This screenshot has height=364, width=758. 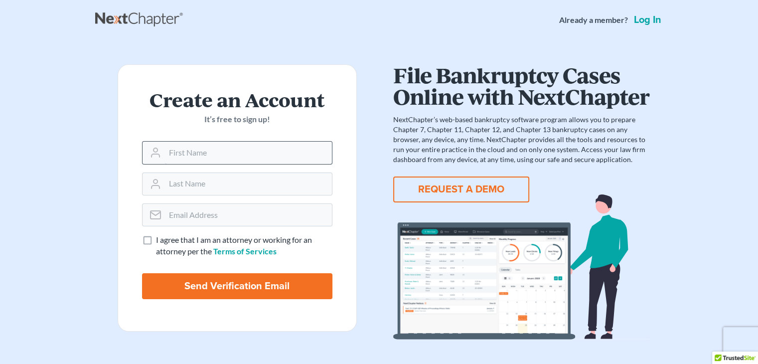 What do you see at coordinates (521, 85) in the screenshot?
I see `h1: File Bankruptcy Cases Online with NextChapter` at bounding box center [521, 85].